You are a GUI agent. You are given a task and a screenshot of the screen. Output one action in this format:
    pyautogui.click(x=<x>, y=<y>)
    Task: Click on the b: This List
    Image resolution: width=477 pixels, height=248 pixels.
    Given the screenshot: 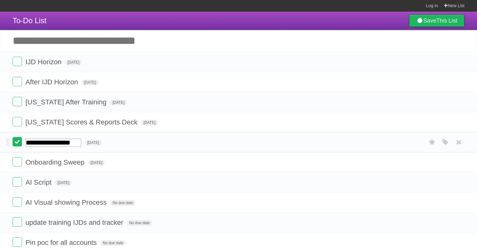 What is the action you would take?
    pyautogui.click(x=446, y=21)
    